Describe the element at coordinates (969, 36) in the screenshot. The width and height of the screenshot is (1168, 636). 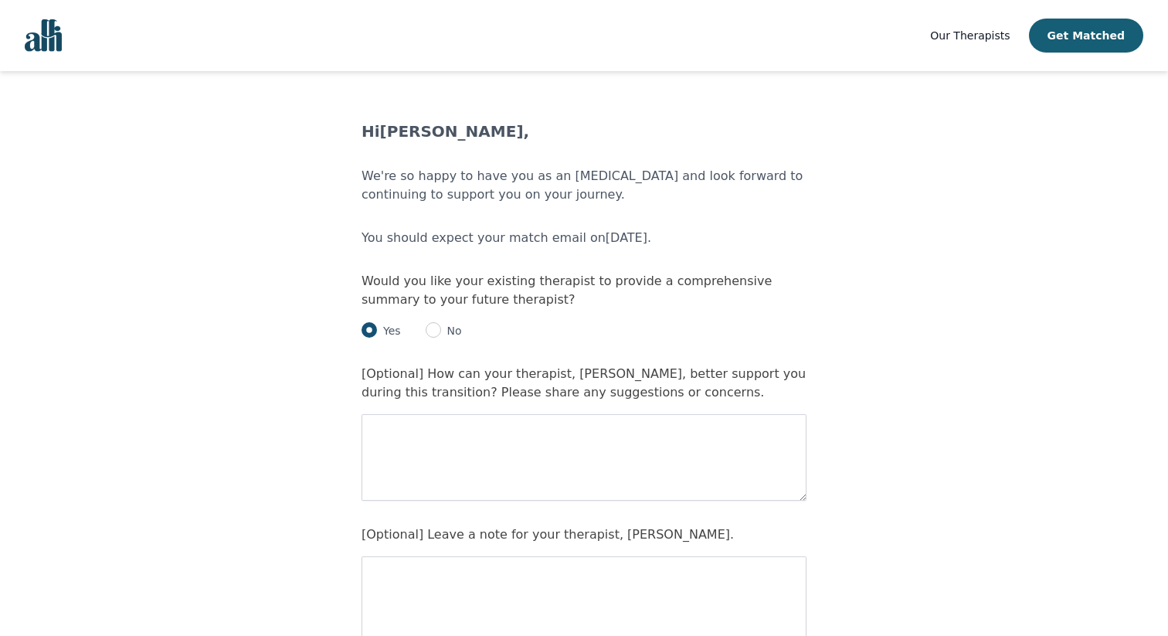
I see `a: Our Therapists` at that location.